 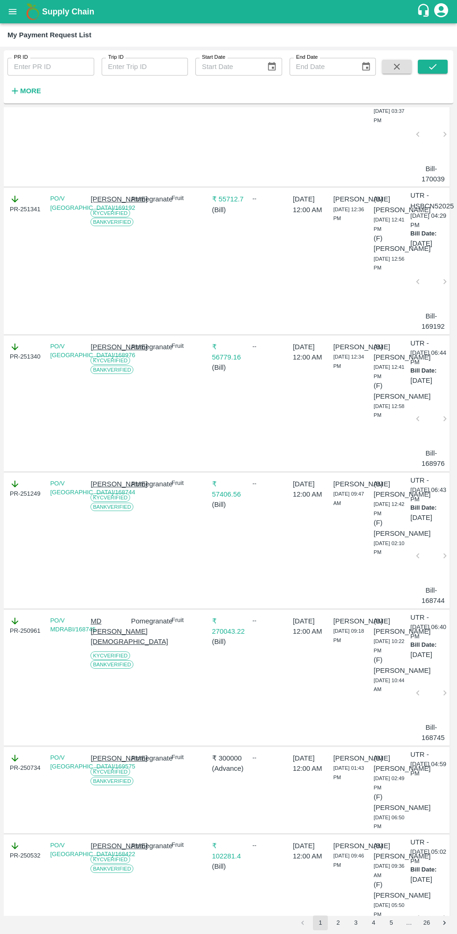 I want to click on div: My Payment Request List, so click(x=49, y=35).